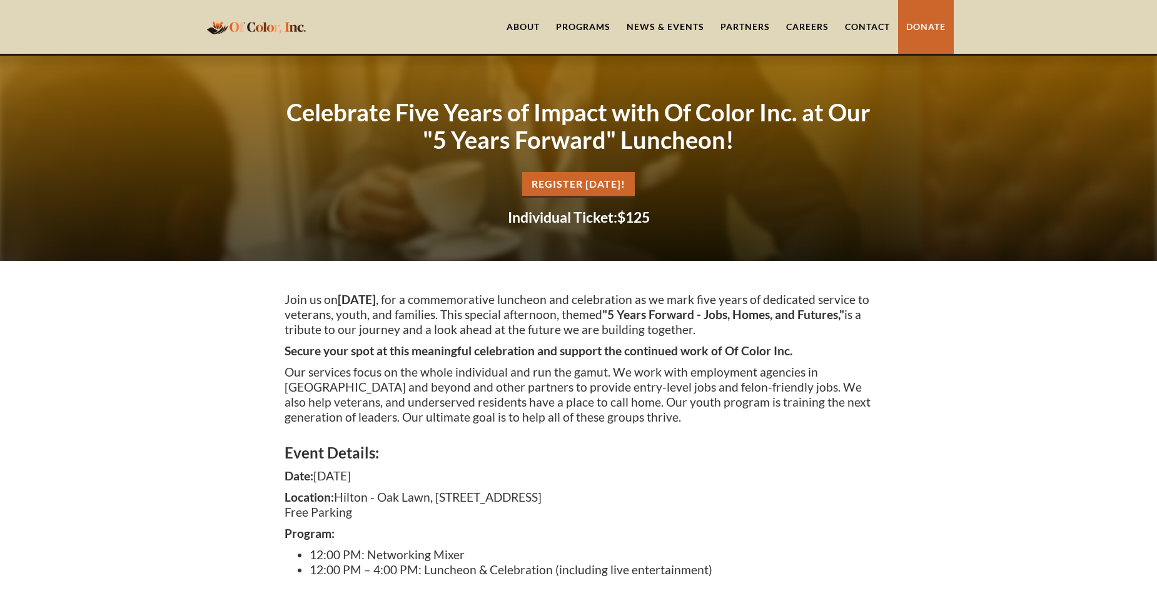  I want to click on strong: Event Details:, so click(331, 452).